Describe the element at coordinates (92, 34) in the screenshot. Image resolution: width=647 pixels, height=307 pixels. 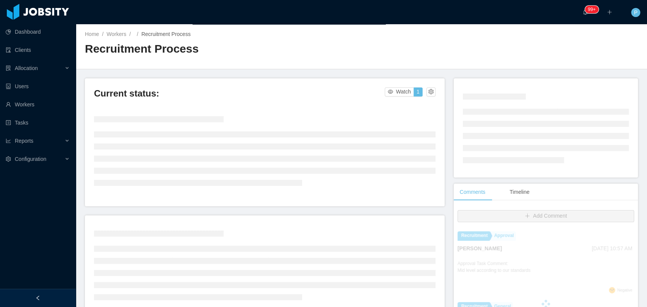
I see `a: Home` at that location.